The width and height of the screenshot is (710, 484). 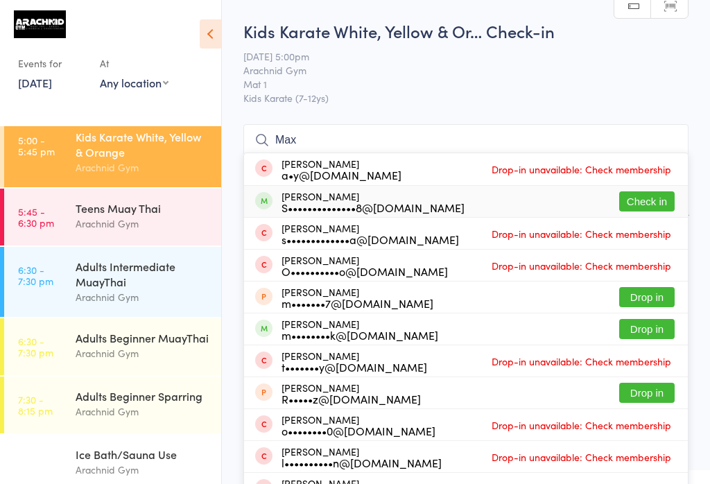 What do you see at coordinates (134, 83) in the screenshot?
I see `div: Any location` at bounding box center [134, 83].